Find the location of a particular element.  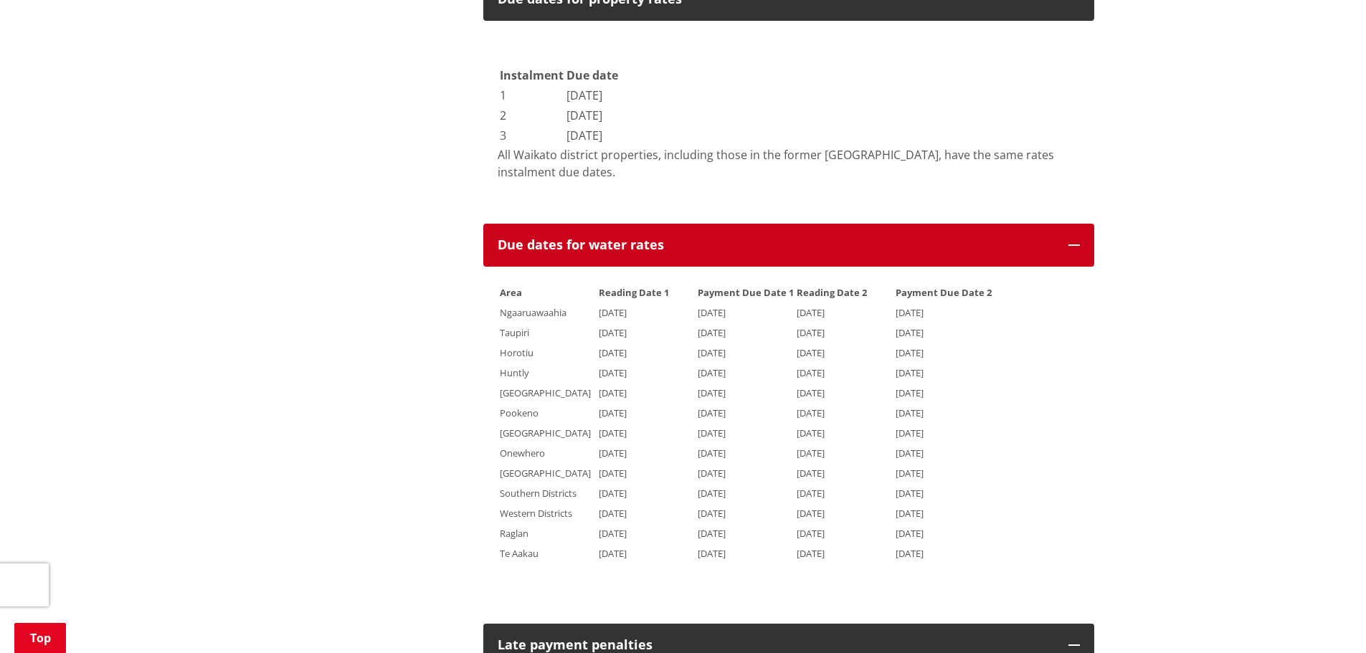

strong: Due date is located at coordinates (592, 75).